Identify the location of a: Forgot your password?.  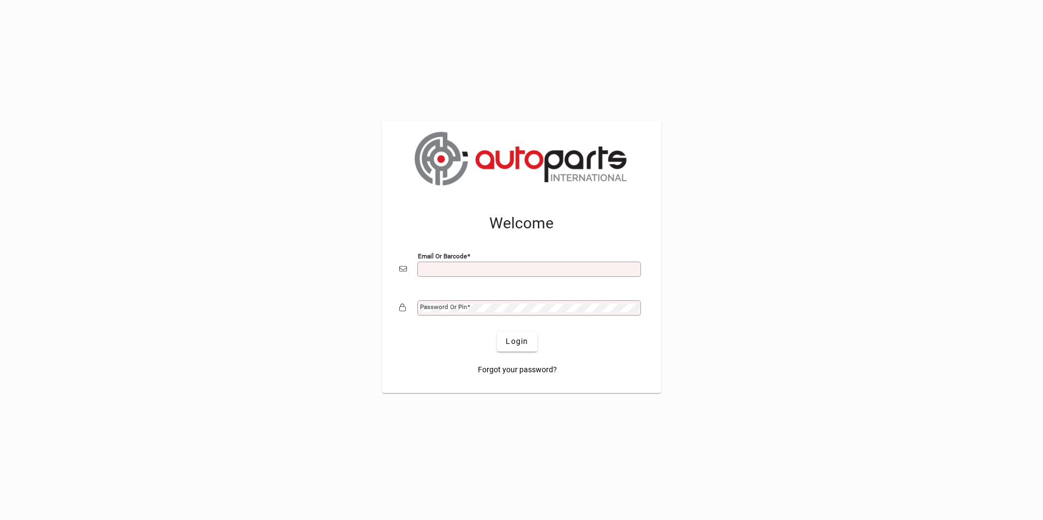
(517, 370).